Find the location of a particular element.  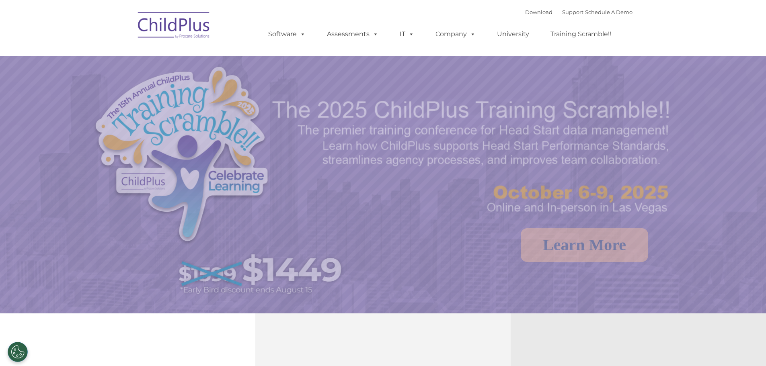

a: Assessments is located at coordinates (353, 34).